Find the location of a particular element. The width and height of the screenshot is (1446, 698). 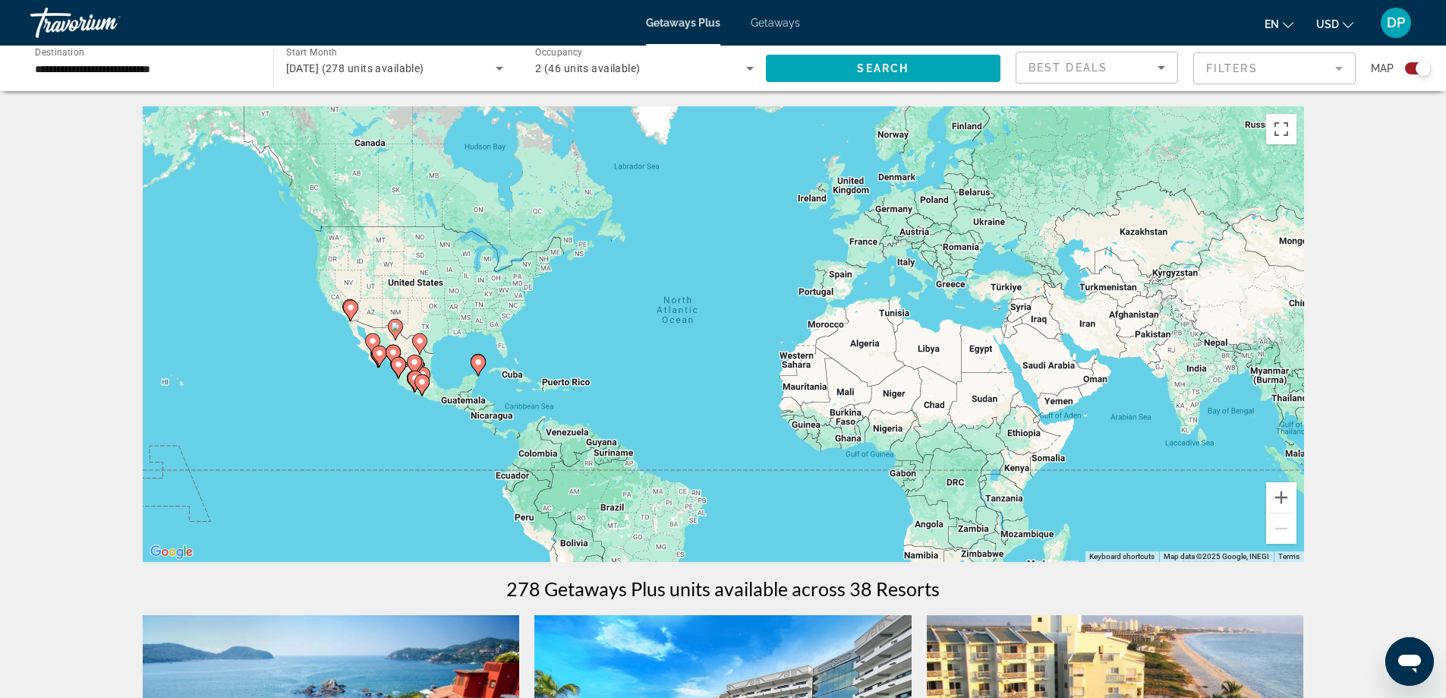

button: Change language is located at coordinates (1279, 24).